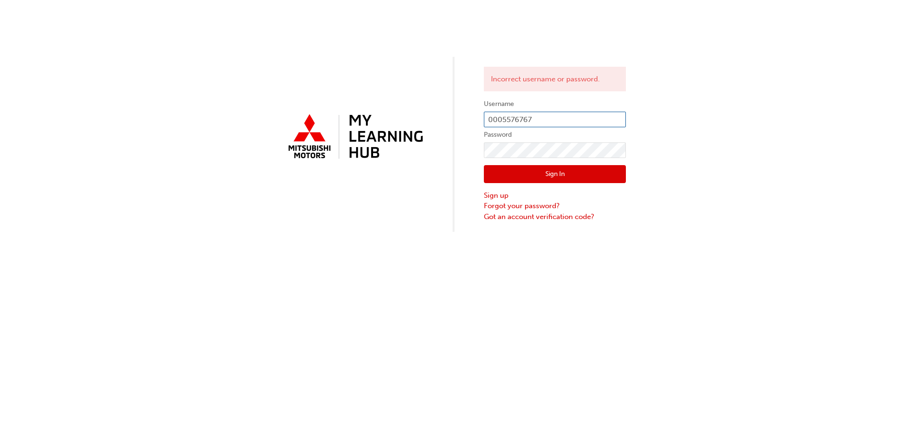 This screenshot has width=909, height=431. I want to click on label: Password, so click(555, 135).